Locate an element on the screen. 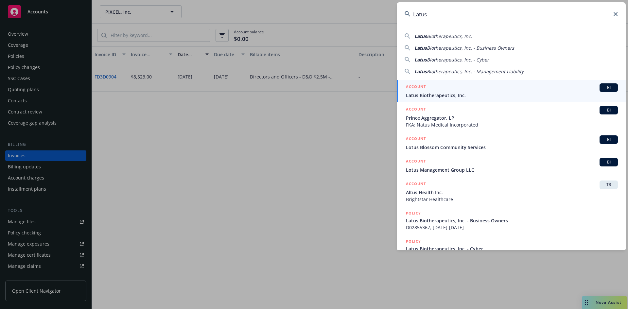  span: Biotherapeutics, Inc. - Management Liability is located at coordinates (475, 71).